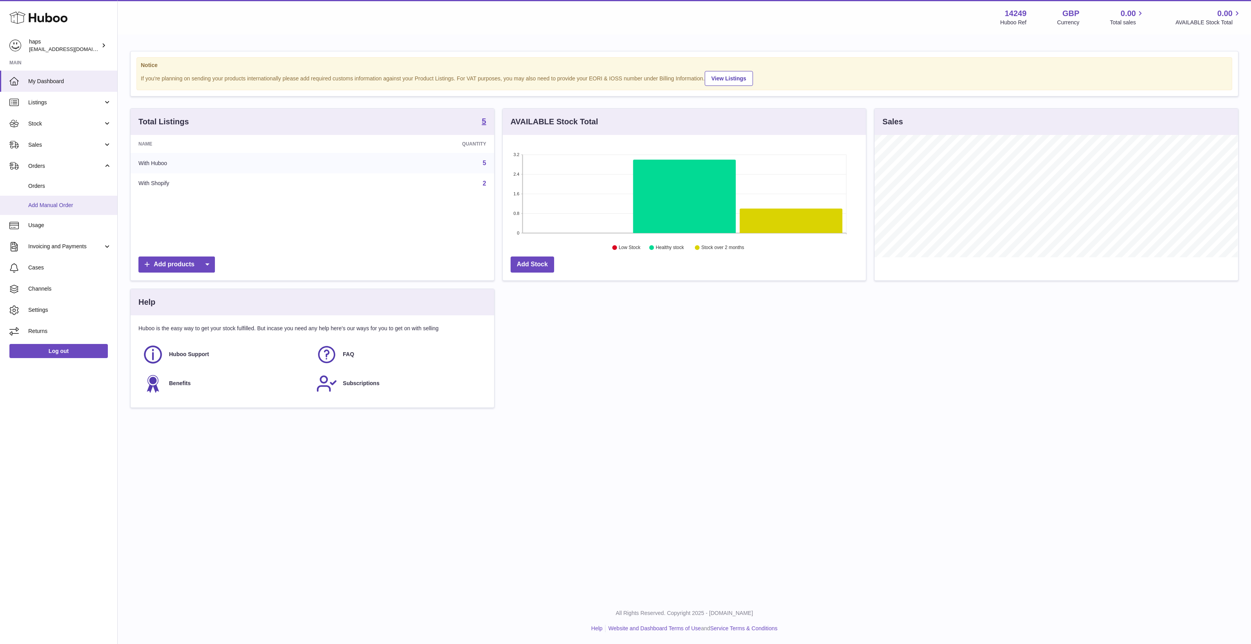  What do you see at coordinates (684, 65) in the screenshot?
I see `strong: Notice` at bounding box center [684, 65].